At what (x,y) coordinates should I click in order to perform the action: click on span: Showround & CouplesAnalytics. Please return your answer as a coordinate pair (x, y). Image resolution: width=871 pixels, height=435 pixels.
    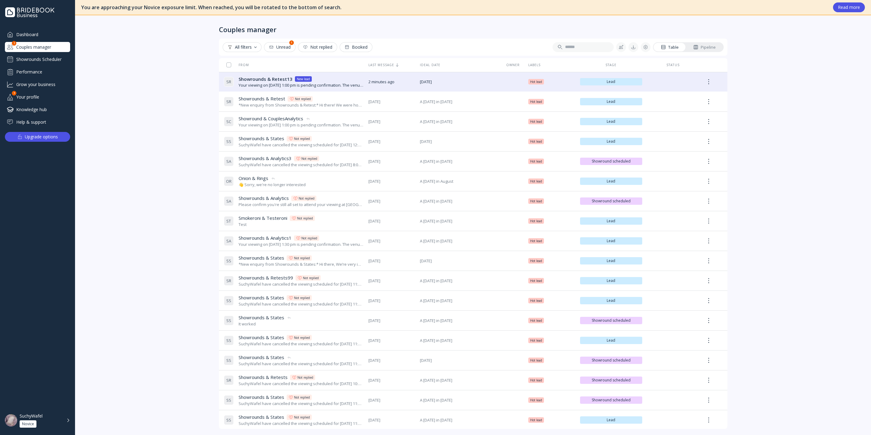
    Looking at the image, I should click on (271, 119).